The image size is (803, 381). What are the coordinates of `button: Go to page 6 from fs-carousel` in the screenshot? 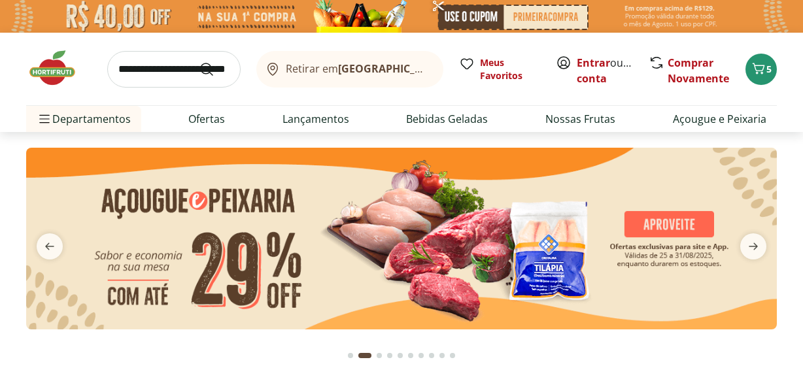 It's located at (411, 356).